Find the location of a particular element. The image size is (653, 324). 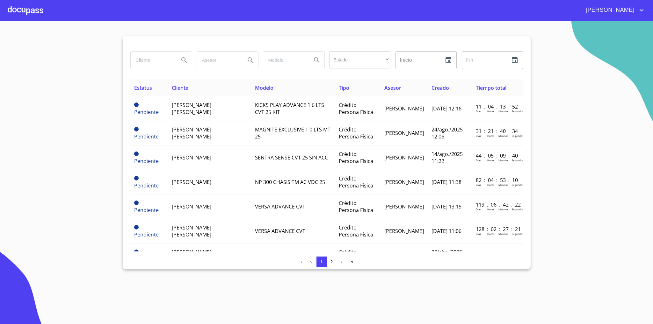

span: 2 is located at coordinates (331, 262).